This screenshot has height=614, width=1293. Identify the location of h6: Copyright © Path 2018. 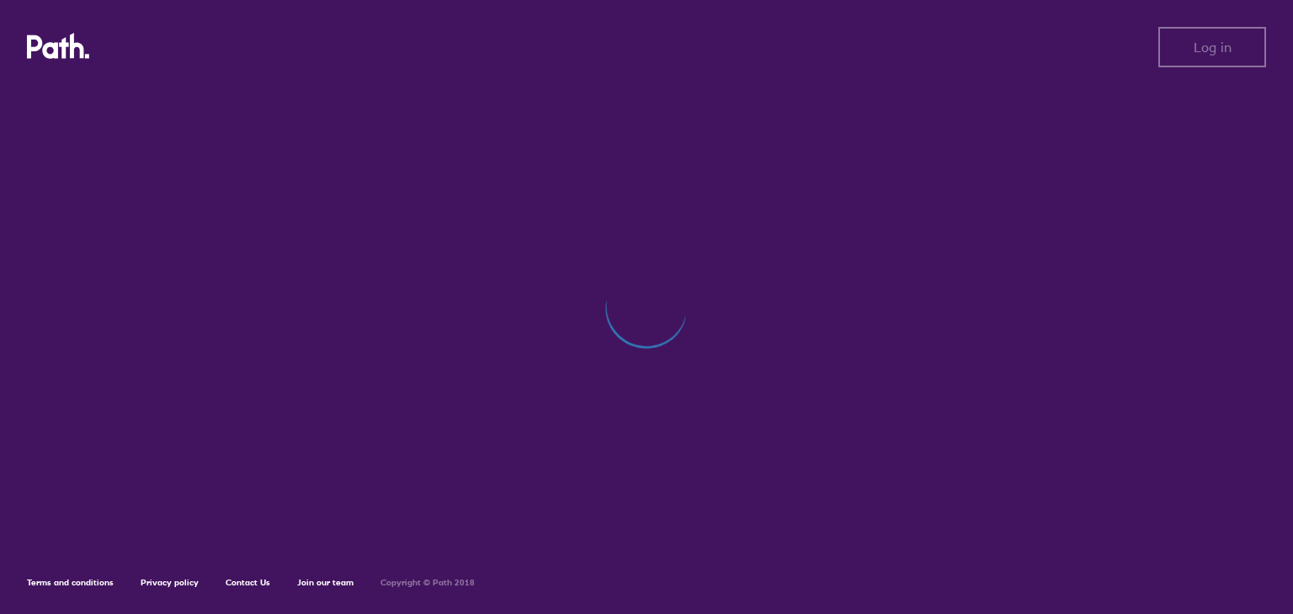
(428, 583).